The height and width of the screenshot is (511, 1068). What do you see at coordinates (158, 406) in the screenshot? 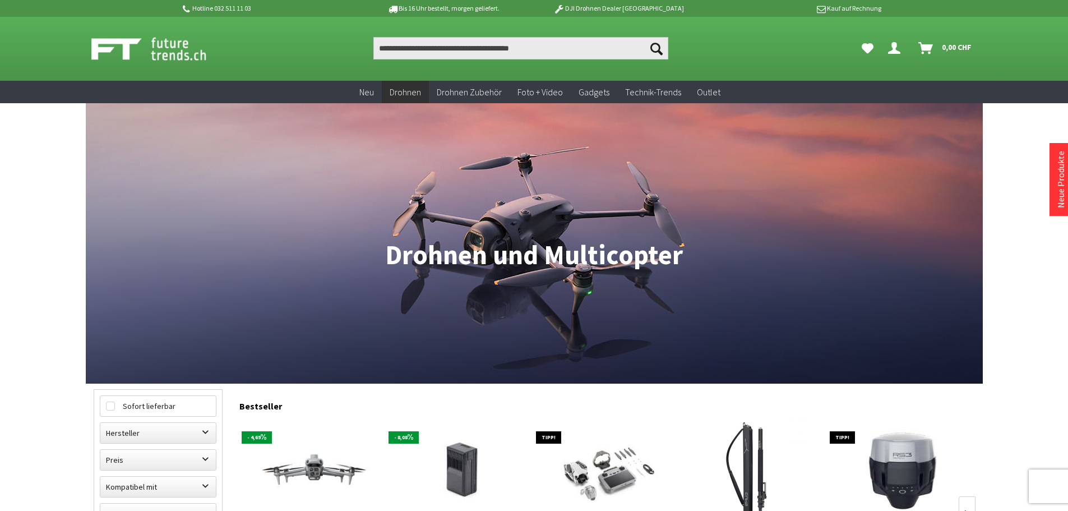
I see `label: Sofort lieferbar` at bounding box center [158, 406].